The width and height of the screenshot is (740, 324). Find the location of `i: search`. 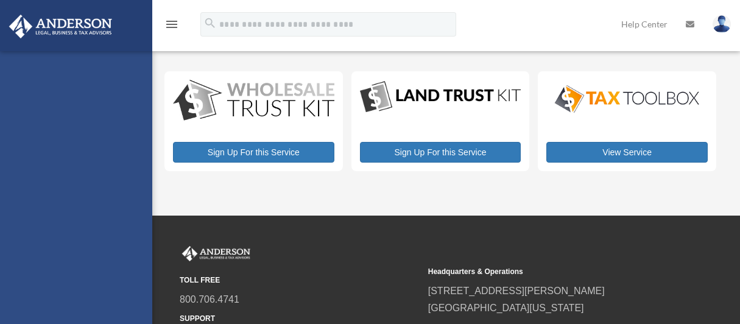

i: search is located at coordinates (210, 23).